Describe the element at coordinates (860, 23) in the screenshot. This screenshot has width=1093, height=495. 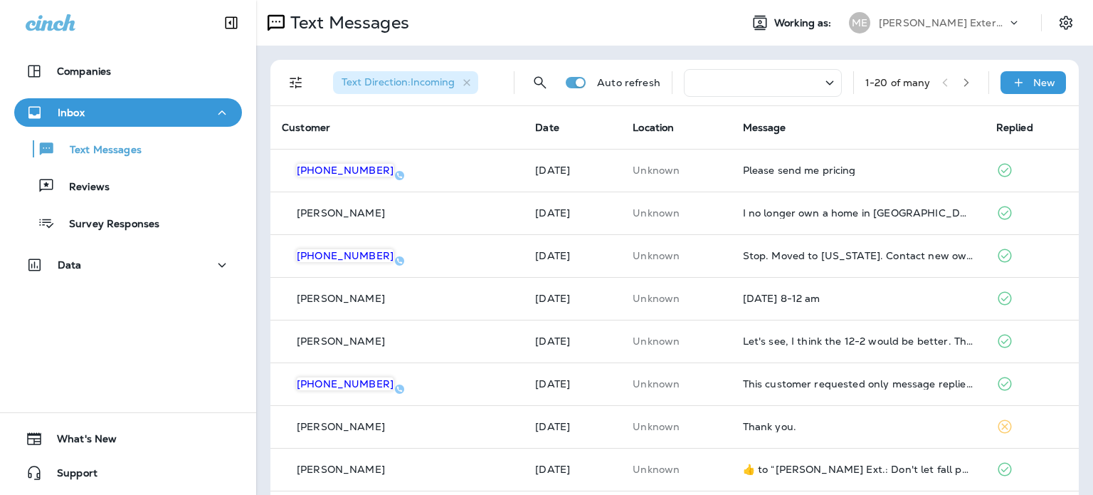
I see `div: ME` at that location.